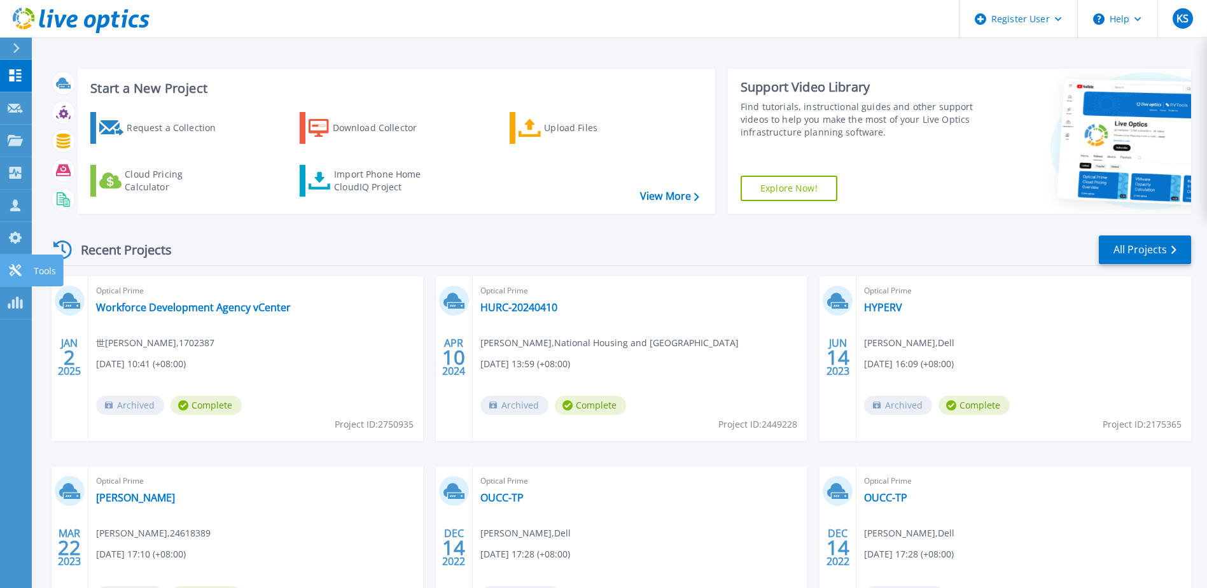 The image size is (1207, 588). I want to click on div: Request a Collection, so click(178, 128).